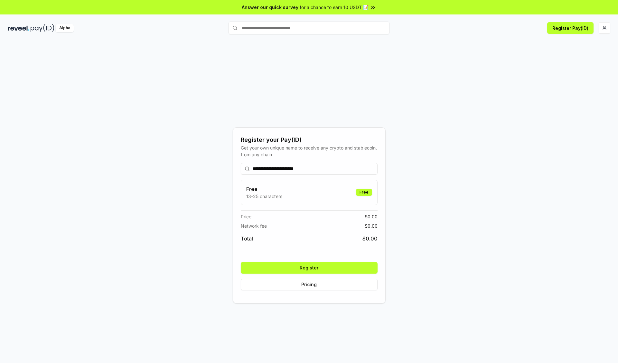  What do you see at coordinates (246, 217) in the screenshot?
I see `span: Price` at bounding box center [246, 217].